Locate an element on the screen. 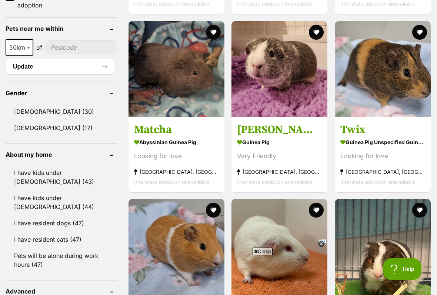 The height and width of the screenshot is (295, 437). header: Pets near me within is located at coordinates (61, 29).